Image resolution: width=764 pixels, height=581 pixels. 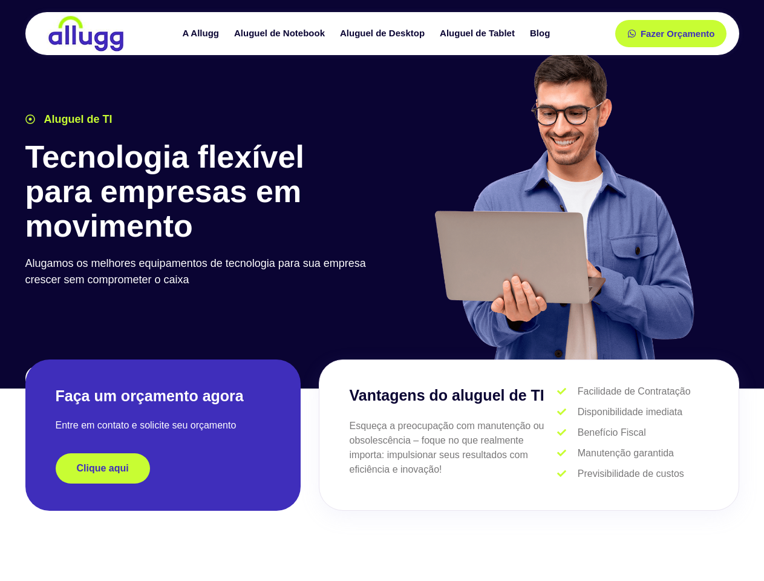 What do you see at coordinates (671, 33) in the screenshot?
I see `a: Fazer Orçamento` at bounding box center [671, 33].